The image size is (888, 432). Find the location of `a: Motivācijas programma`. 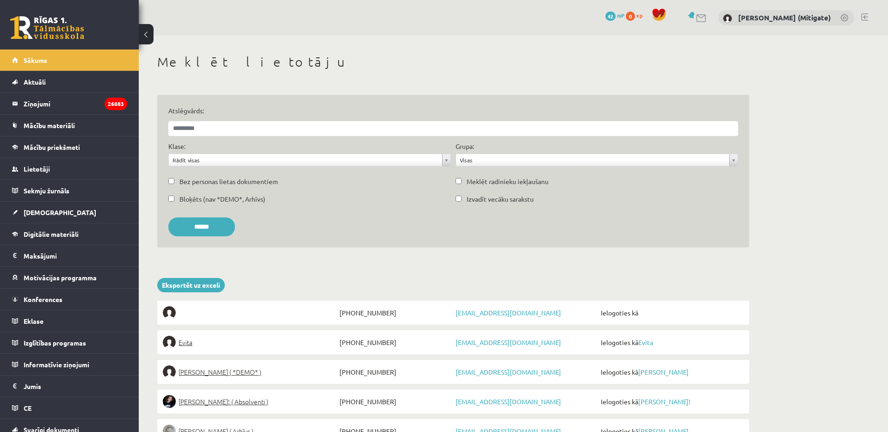

a: Motivācijas programma is located at coordinates (69, 277).